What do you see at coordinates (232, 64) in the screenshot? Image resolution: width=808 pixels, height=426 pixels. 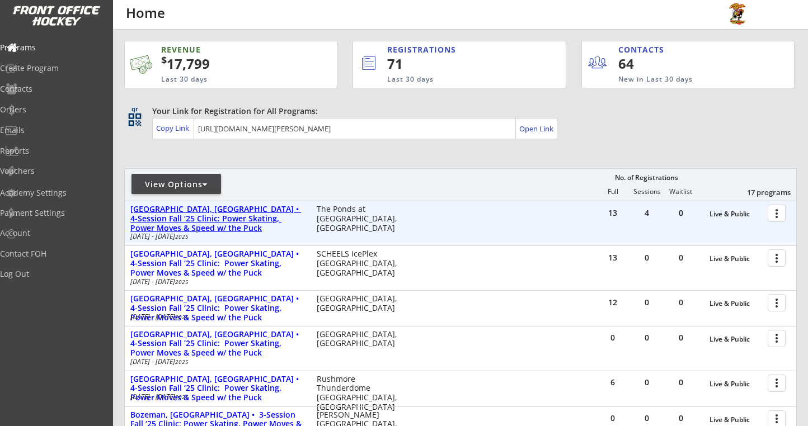 I see `div: 17,799` at bounding box center [232, 64].